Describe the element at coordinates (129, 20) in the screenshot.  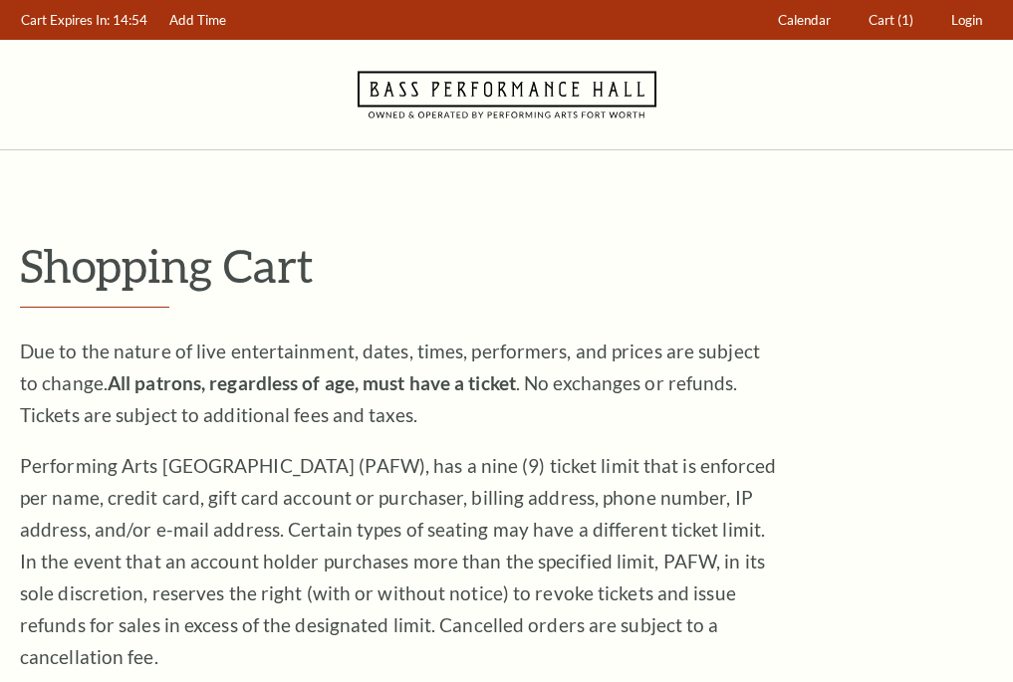
I see `span: 14:54` at that location.